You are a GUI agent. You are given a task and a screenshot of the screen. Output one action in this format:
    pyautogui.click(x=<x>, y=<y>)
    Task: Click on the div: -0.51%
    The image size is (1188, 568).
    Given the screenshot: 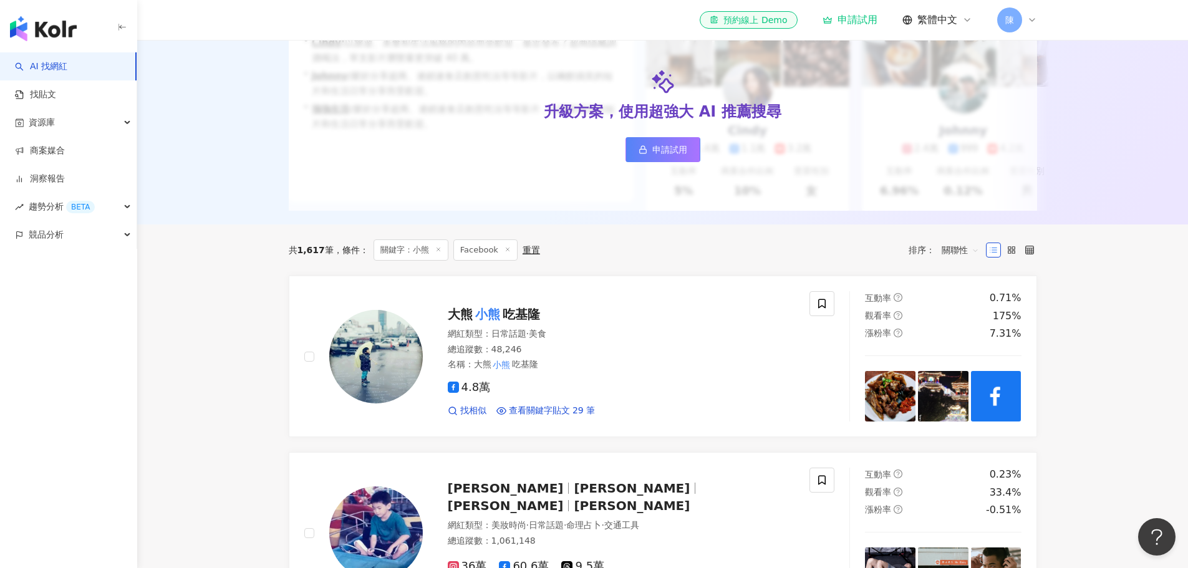 What is the action you would take?
    pyautogui.click(x=1004, y=510)
    